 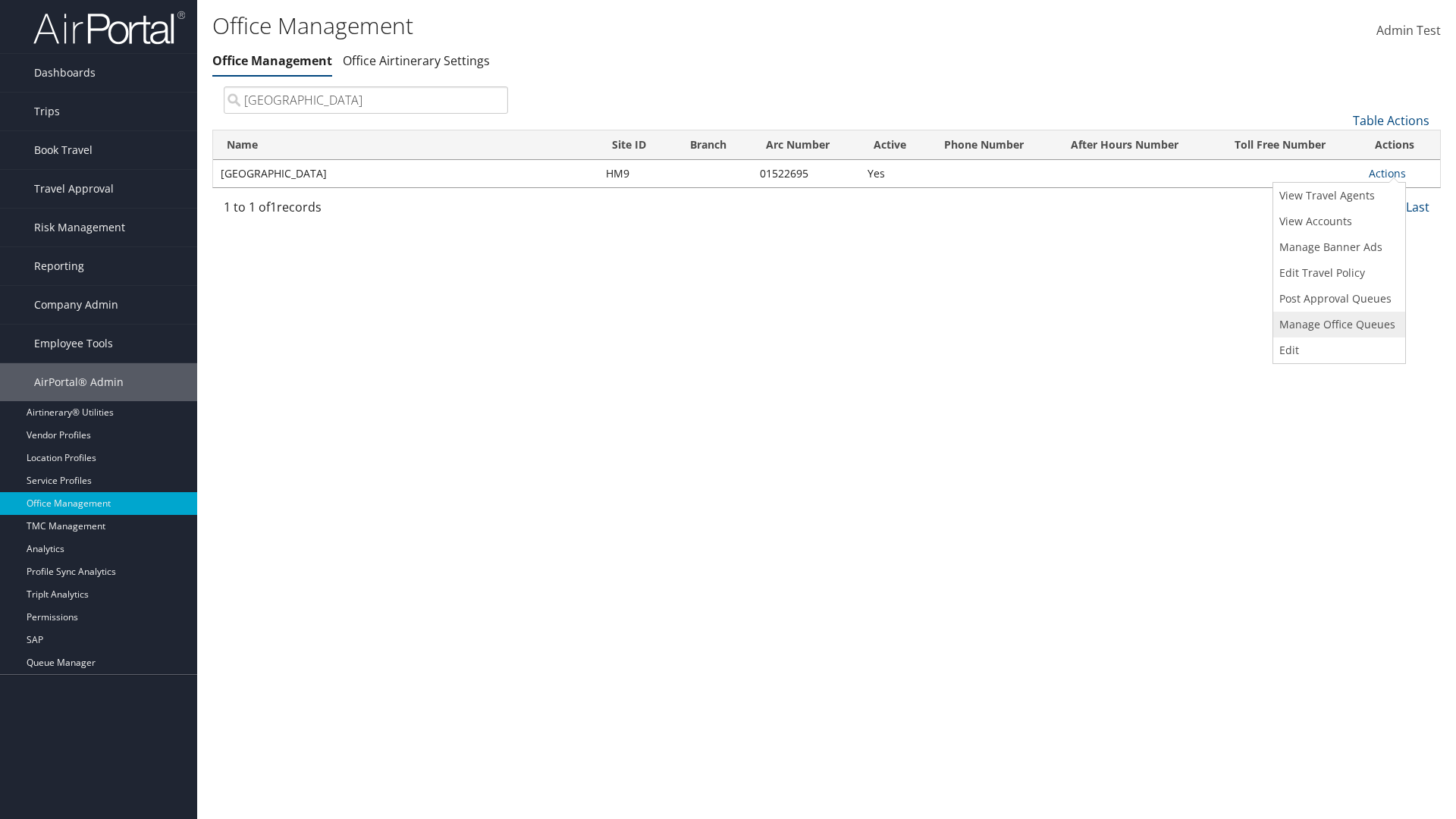 What do you see at coordinates (1337, 195) in the screenshot?
I see `a: View Travel Agents` at bounding box center [1337, 195].